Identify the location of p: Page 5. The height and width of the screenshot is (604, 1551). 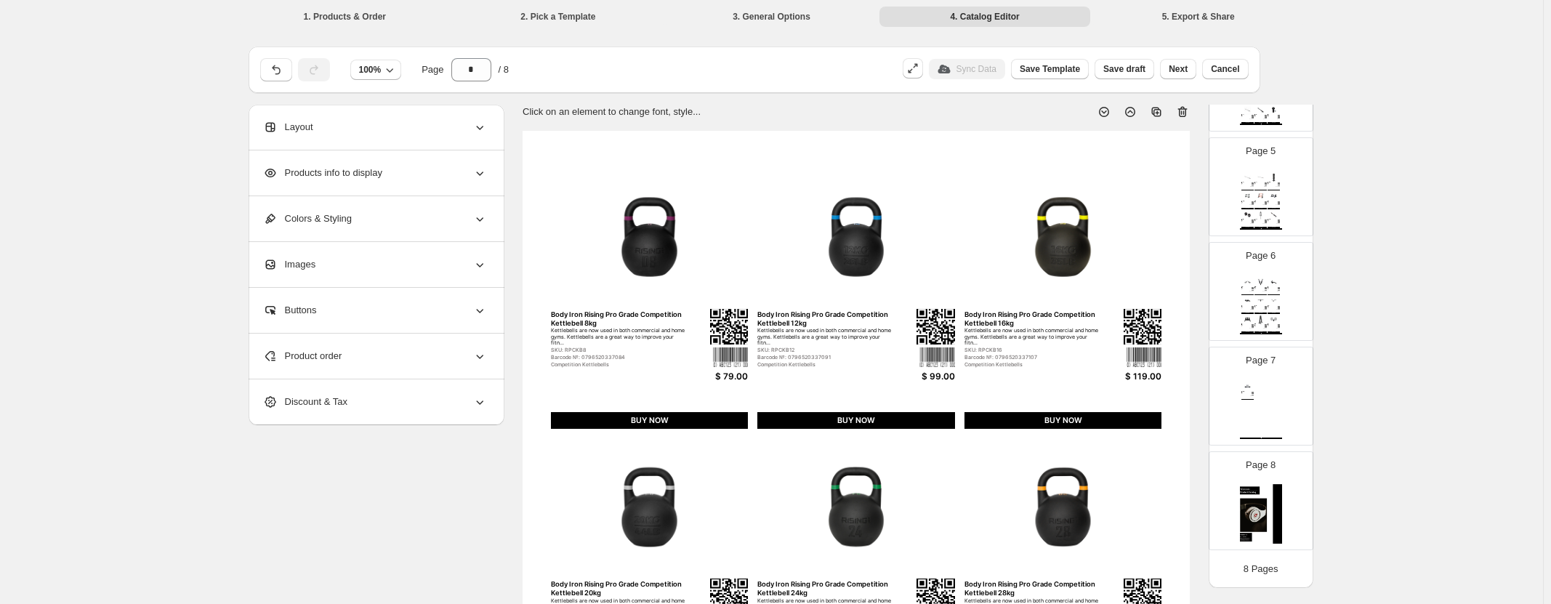
(1260, 151).